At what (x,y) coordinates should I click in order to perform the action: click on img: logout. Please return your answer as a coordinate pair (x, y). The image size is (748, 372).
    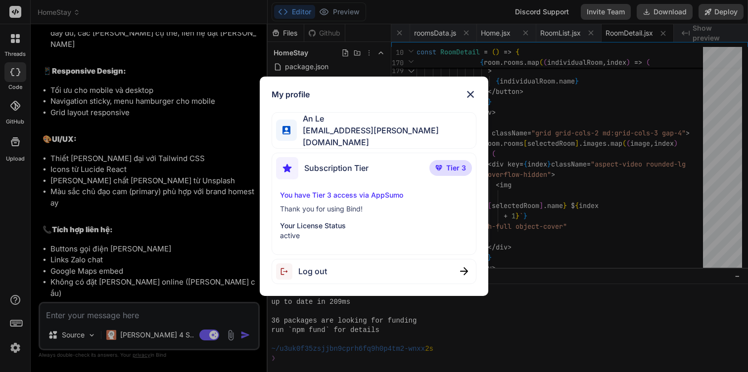
    Looking at the image, I should click on (287, 271).